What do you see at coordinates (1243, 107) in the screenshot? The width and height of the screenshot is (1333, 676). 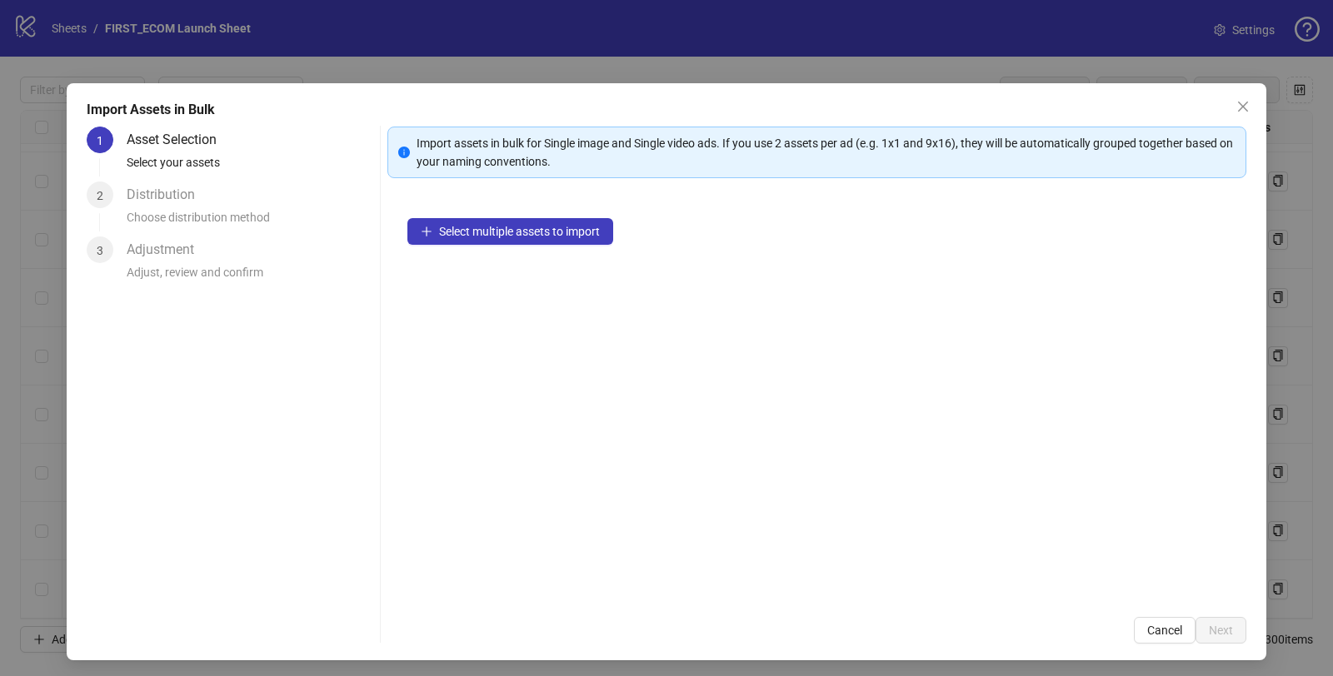 I see `button: Close` at bounding box center [1243, 107].